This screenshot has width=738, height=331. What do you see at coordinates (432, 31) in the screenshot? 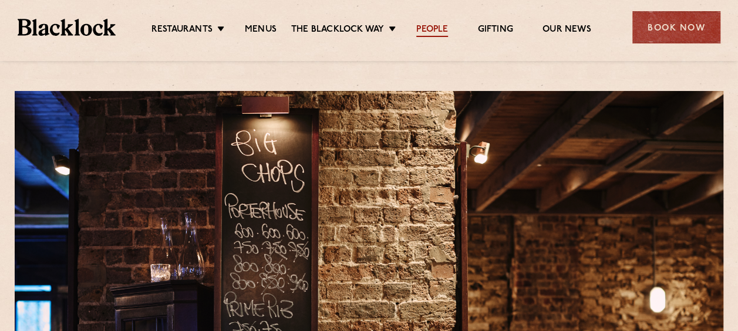
I see `a: People` at bounding box center [432, 31].